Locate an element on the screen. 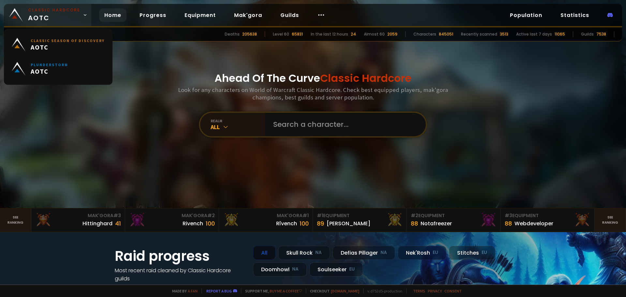 The height and width of the screenshot is (297, 626). a: Report a bug is located at coordinates (219, 291).